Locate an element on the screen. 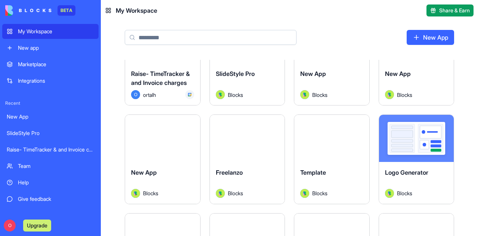 This screenshot has height=236, width=478. a: Raise- TimeTracker & and Invoice charges is located at coordinates (50, 150).